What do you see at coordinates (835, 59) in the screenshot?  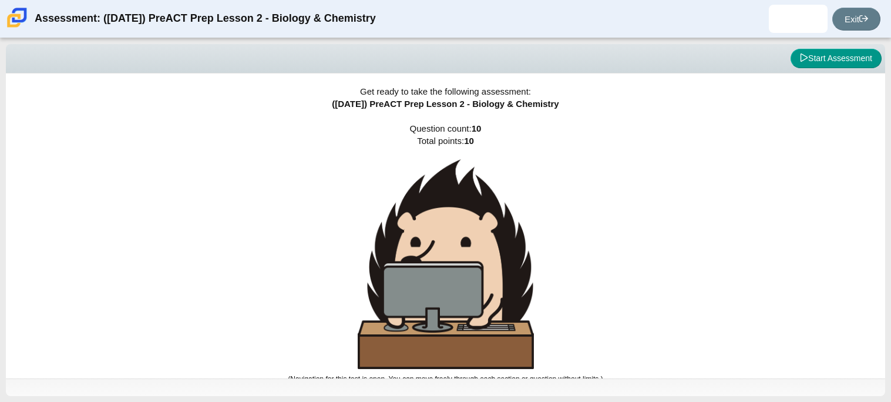 I see `button: Start Assessment` at bounding box center [835, 59].